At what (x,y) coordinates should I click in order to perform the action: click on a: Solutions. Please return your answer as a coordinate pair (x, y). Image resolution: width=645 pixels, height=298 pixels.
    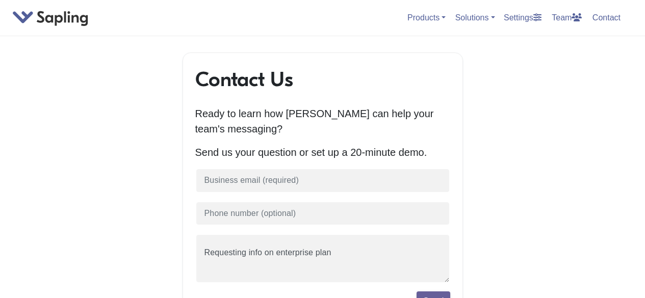
    Looking at the image, I should click on (475, 17).